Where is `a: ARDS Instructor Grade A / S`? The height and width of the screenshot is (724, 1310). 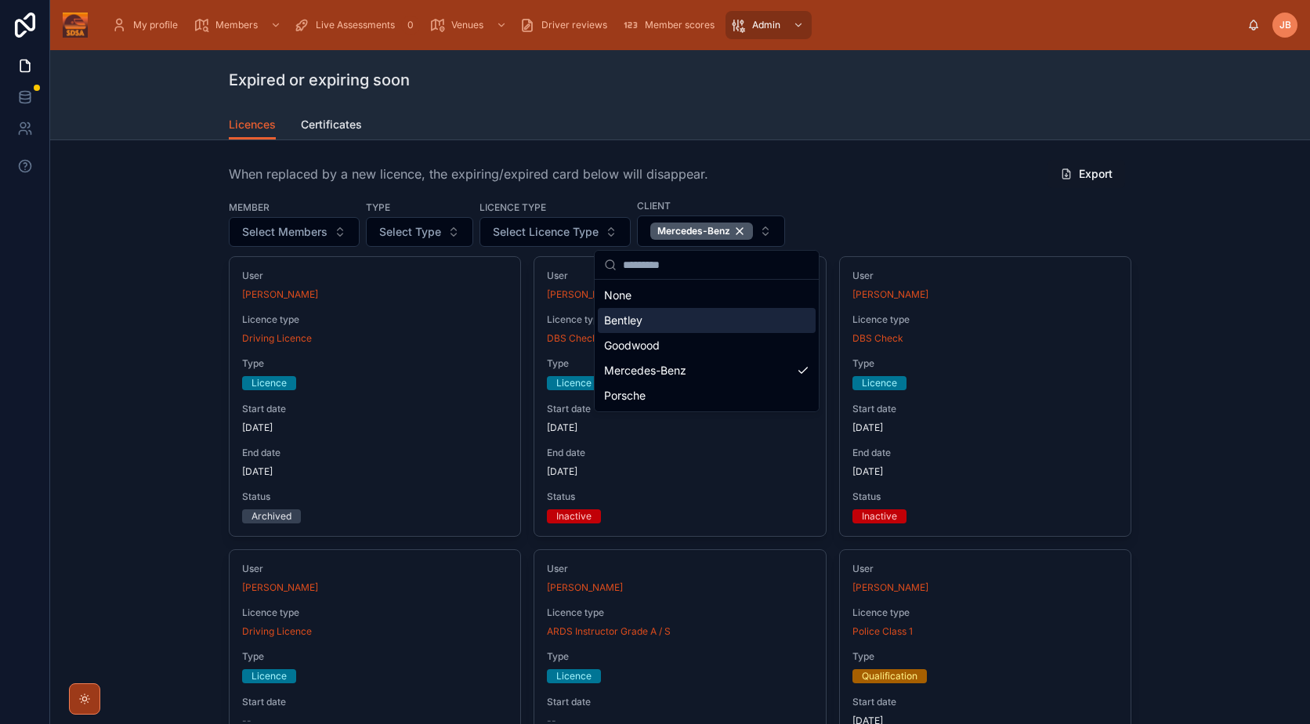
a: ARDS Instructor Grade A / S is located at coordinates (609, 631).